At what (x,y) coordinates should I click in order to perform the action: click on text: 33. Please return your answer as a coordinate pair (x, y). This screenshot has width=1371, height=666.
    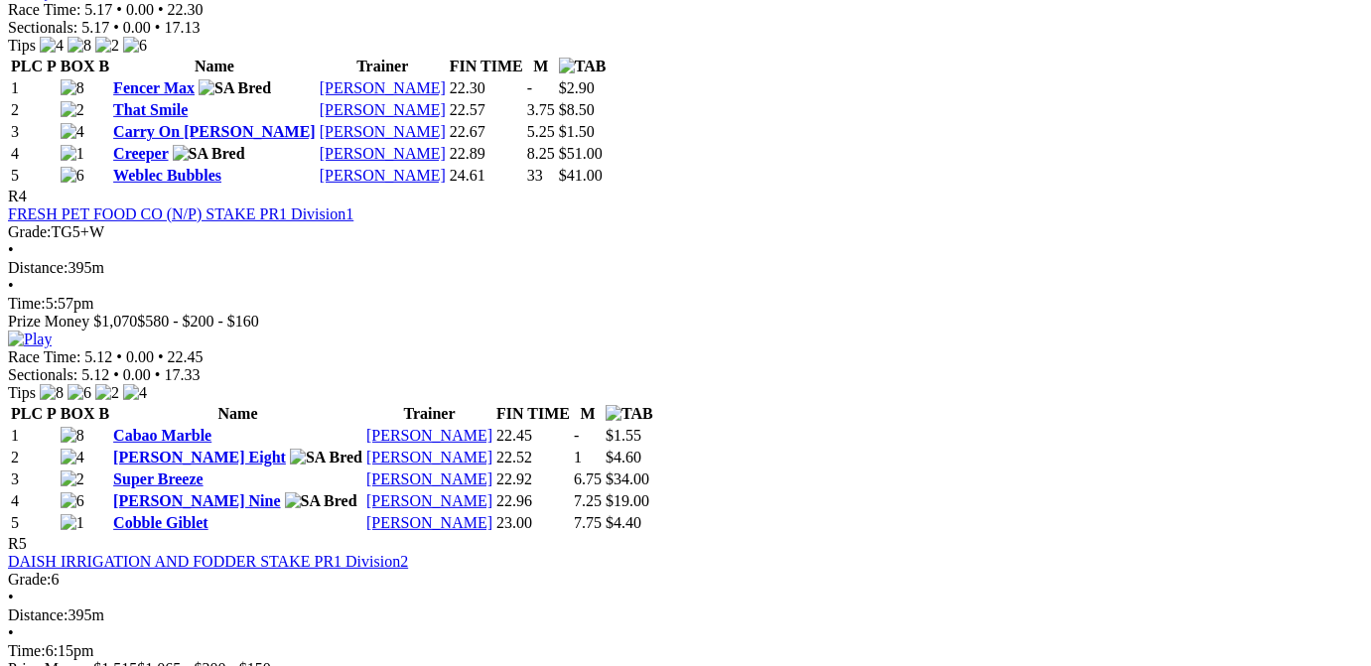
    Looking at the image, I should click on (535, 175).